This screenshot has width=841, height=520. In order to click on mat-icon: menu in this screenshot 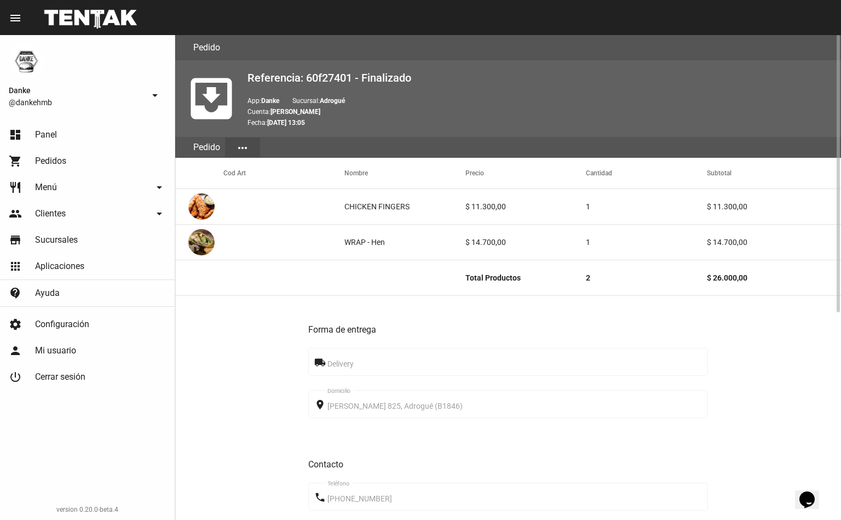, I will do `click(15, 18)`.